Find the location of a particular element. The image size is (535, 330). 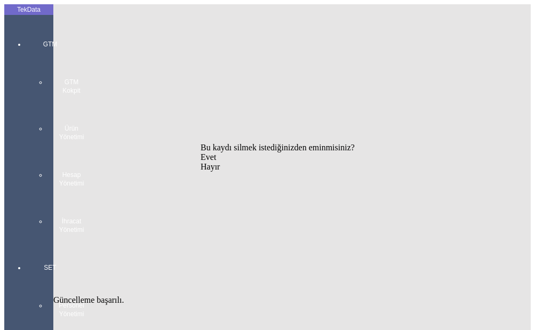

span: İhracat Yönetimi is located at coordinates (72, 226).